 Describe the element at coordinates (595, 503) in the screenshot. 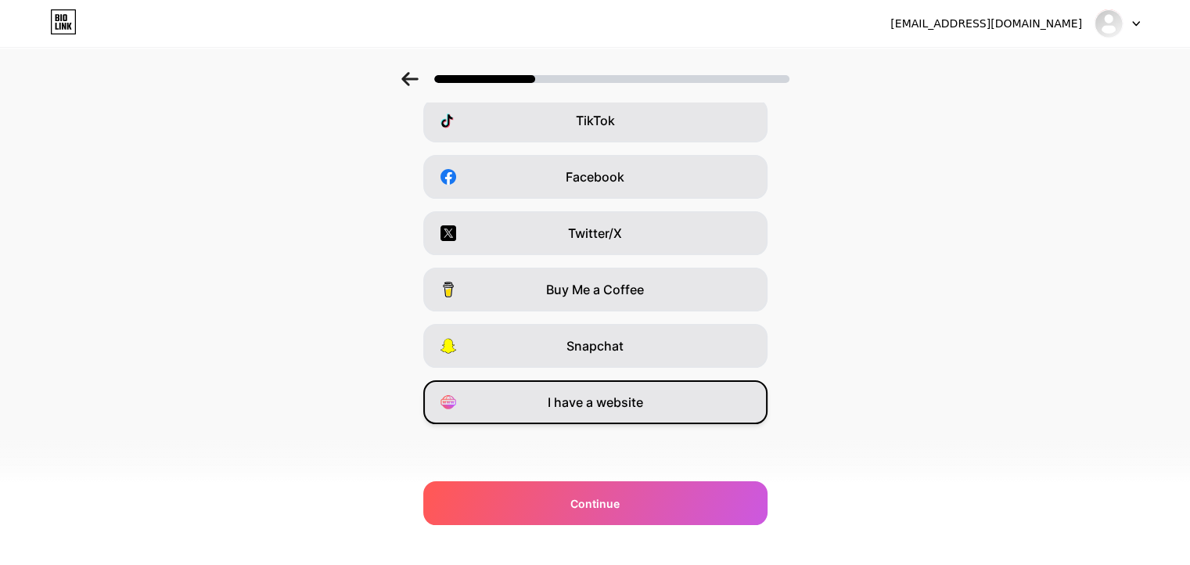

I see `span: Continue` at that location.